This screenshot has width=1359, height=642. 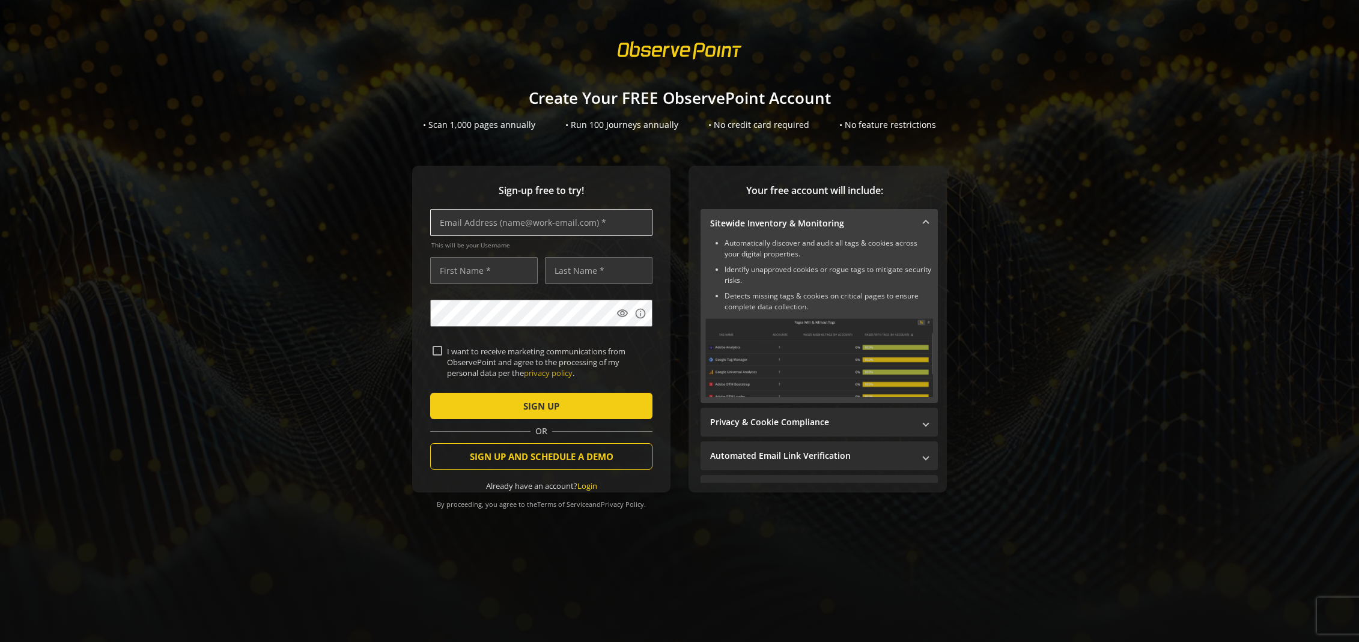 I want to click on span: SIGN UP AND SCHEDULE A DEMO, so click(x=542, y=457).